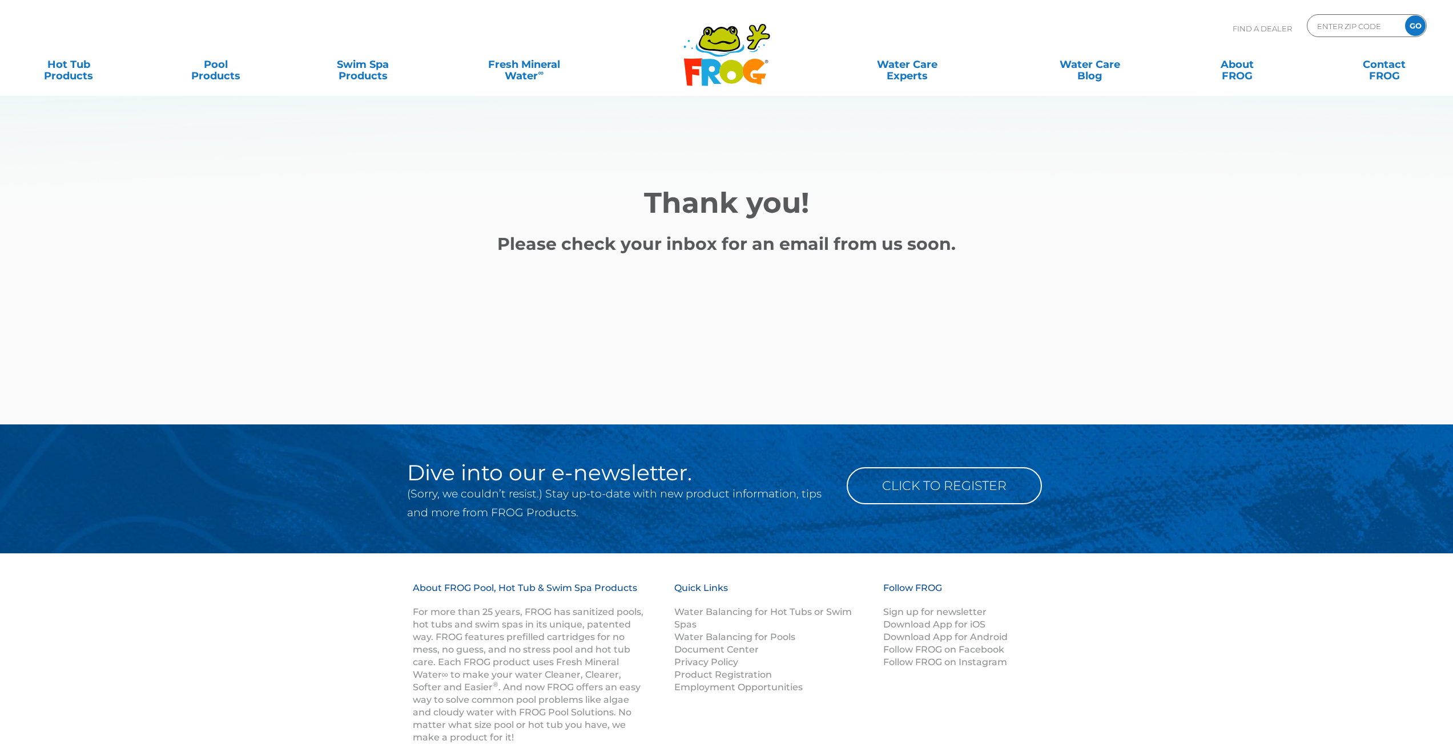  I want to click on p: Find A Dealer, so click(1262, 29).